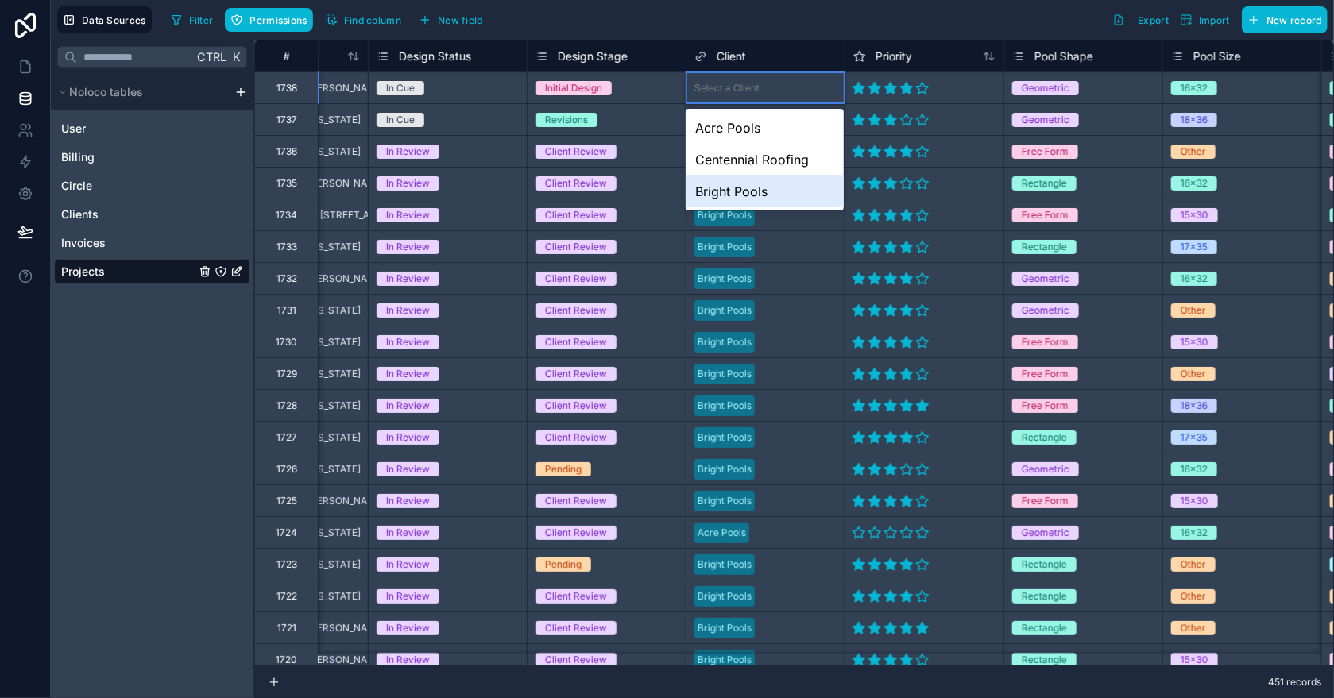 The height and width of the screenshot is (698, 1334). I want to click on span: Design Stage, so click(593, 56).